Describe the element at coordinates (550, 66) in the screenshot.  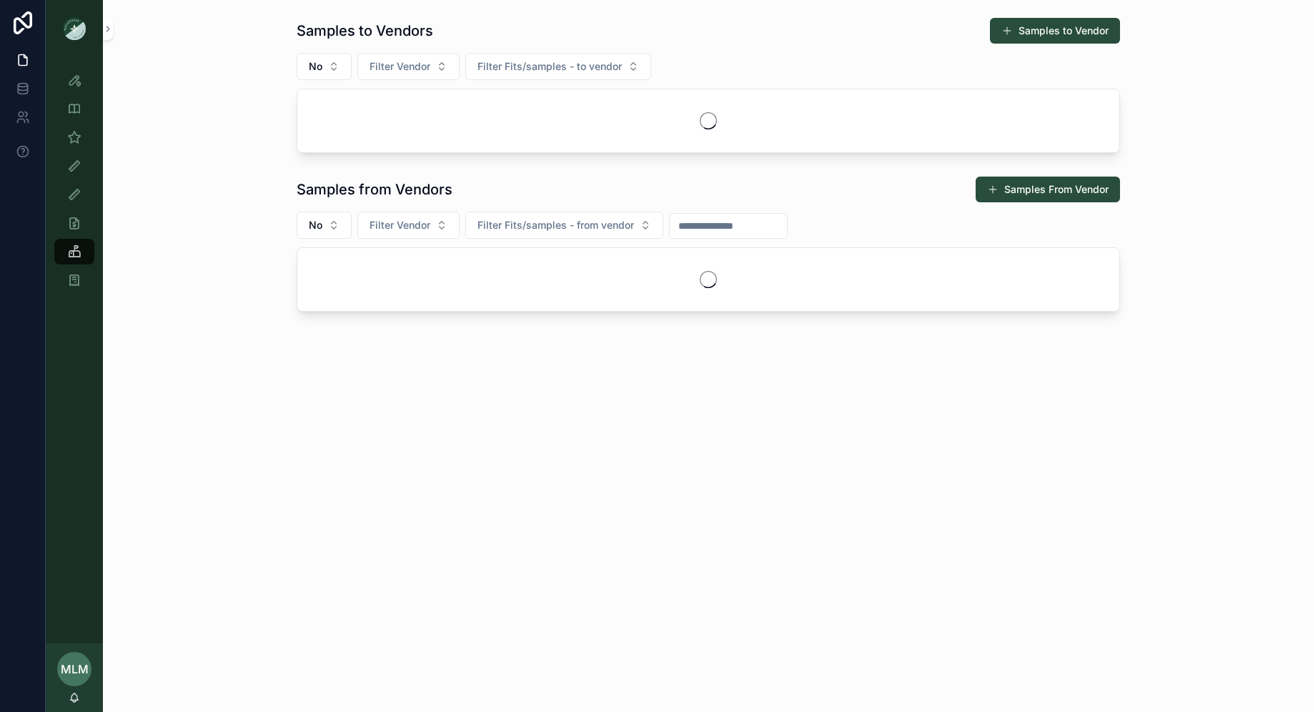
I see `span: Filter Fits/samples - to vendor` at that location.